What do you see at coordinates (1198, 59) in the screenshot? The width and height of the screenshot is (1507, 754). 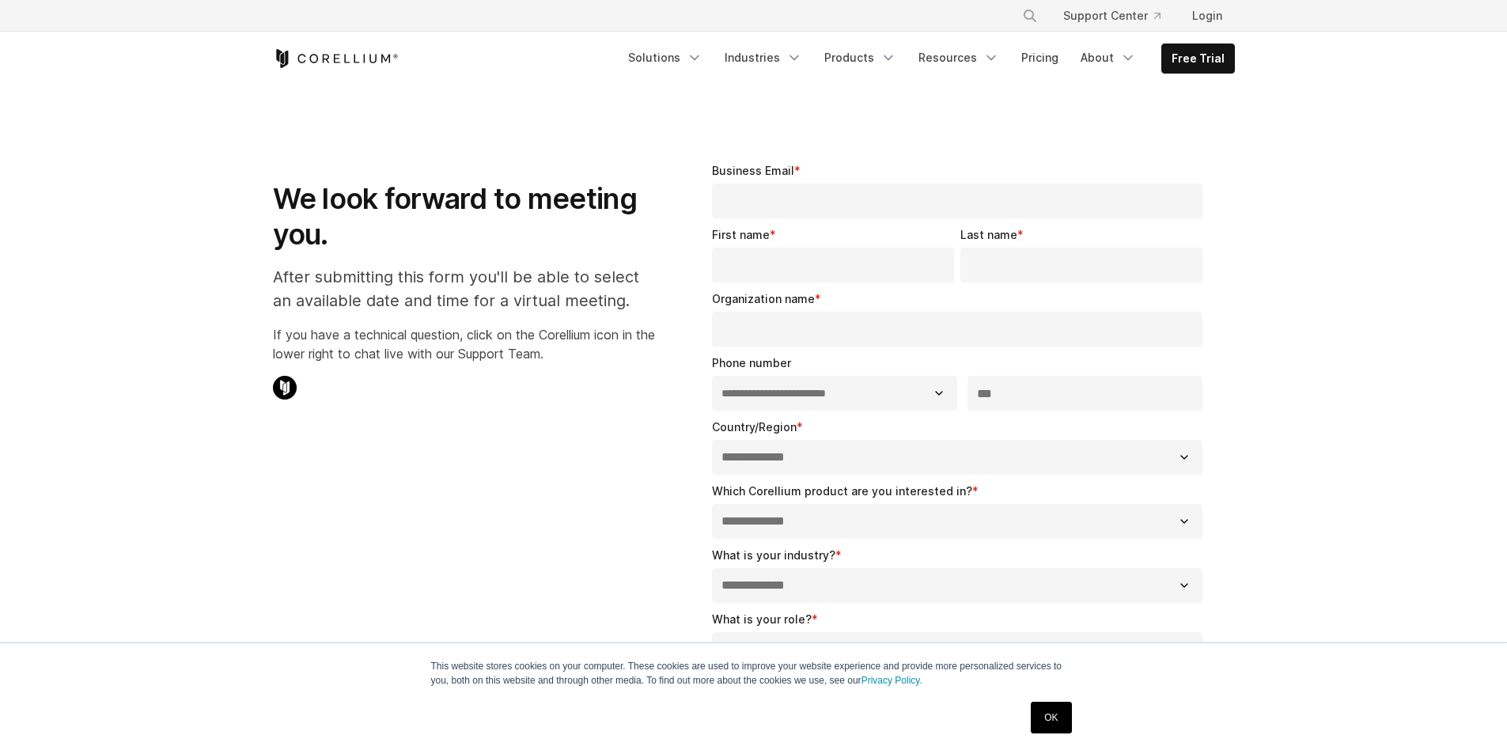 I see `a: Free Trial` at bounding box center [1198, 59].